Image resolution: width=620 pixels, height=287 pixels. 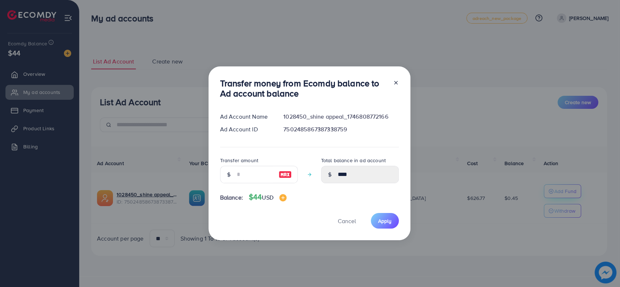 I want to click on span: Apply, so click(x=385, y=221).